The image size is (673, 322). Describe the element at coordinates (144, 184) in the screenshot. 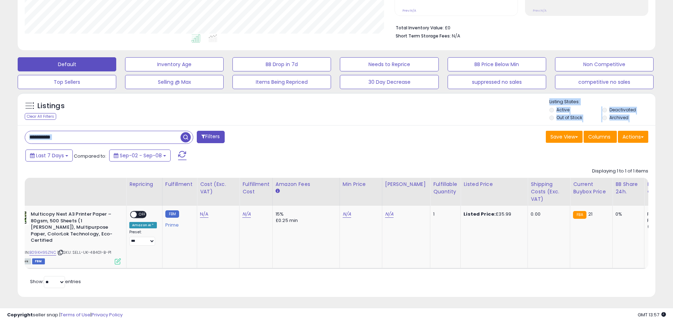

I see `div: Repricing` at that location.